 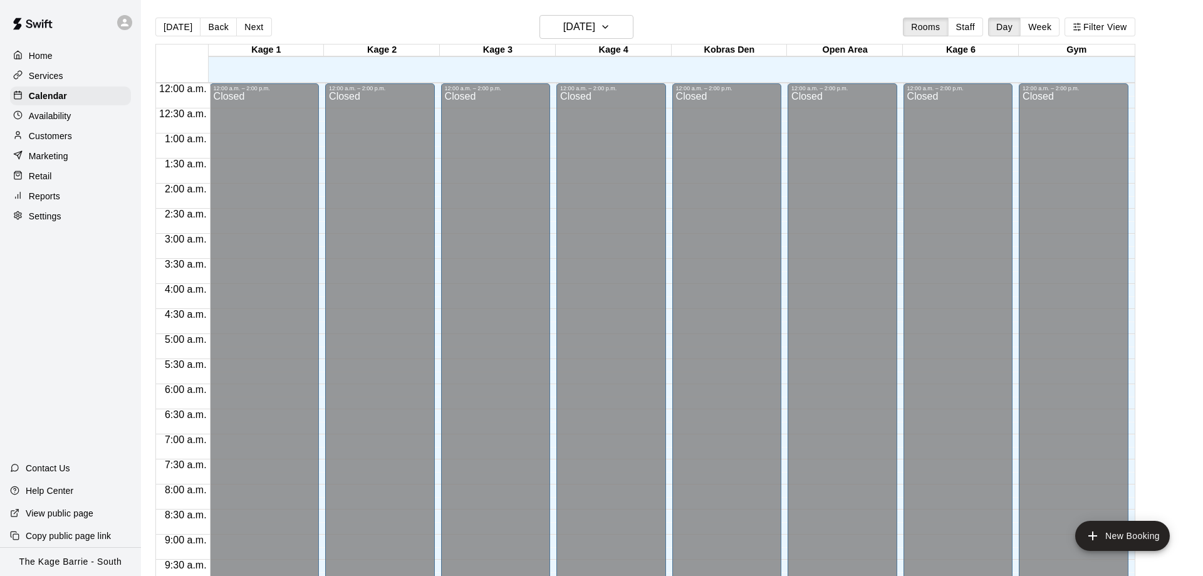 What do you see at coordinates (70, 76) in the screenshot?
I see `a: Services` at bounding box center [70, 76].